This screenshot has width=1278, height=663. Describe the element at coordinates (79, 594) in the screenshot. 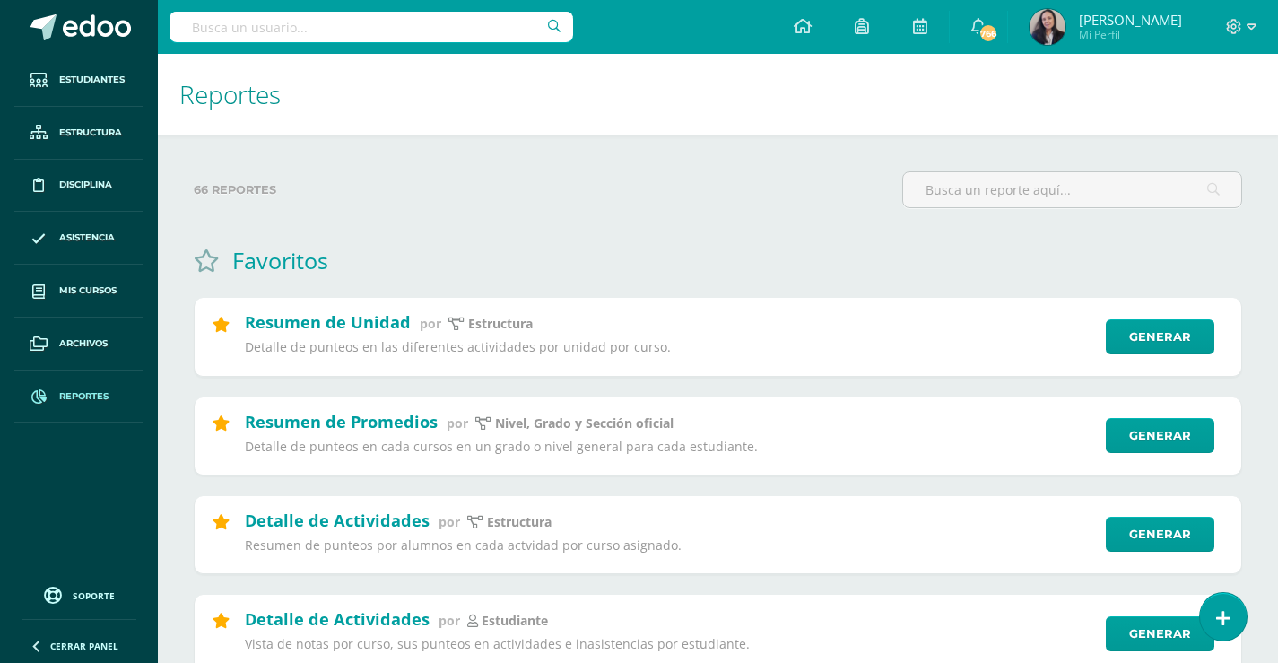

I see `a: Soporte` at that location.